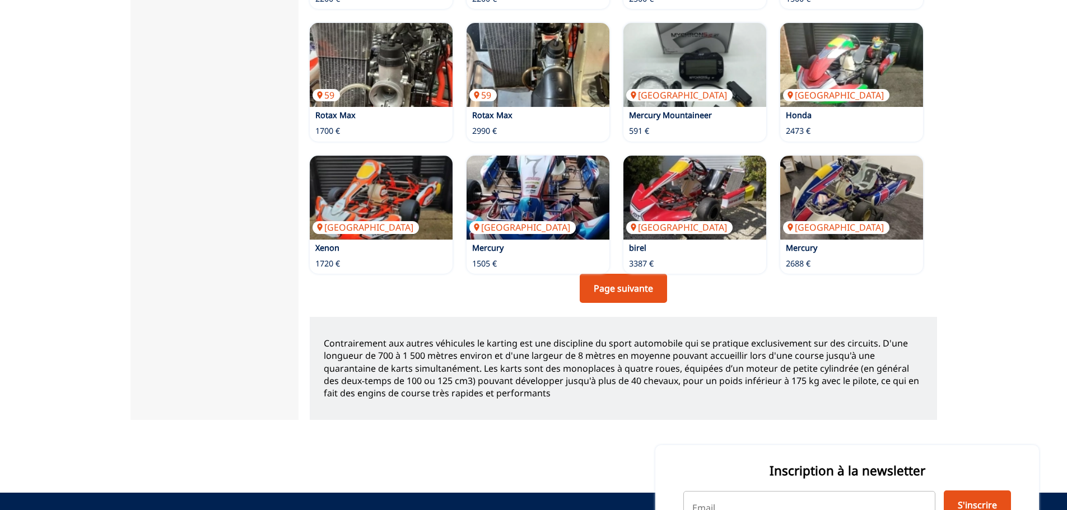 Image resolution: width=1067 pixels, height=510 pixels. Describe the element at coordinates (670, 115) in the screenshot. I see `a: Mercury Mountaineer` at that location.